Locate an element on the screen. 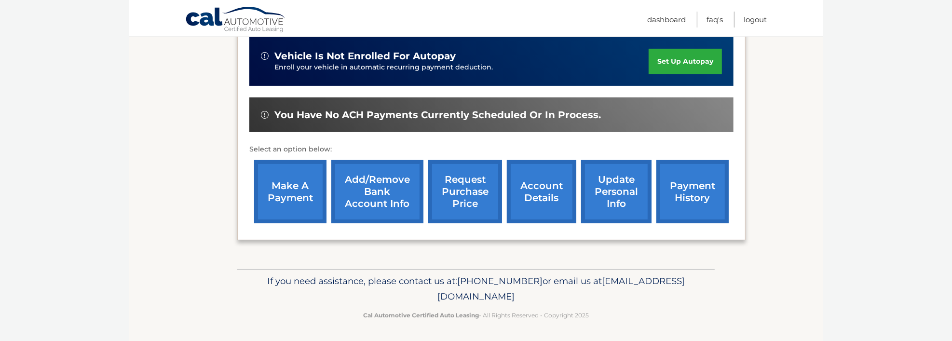 The height and width of the screenshot is (341, 952). p: If you need assistance, please contact us at: or email us at is located at coordinates (476, 289).